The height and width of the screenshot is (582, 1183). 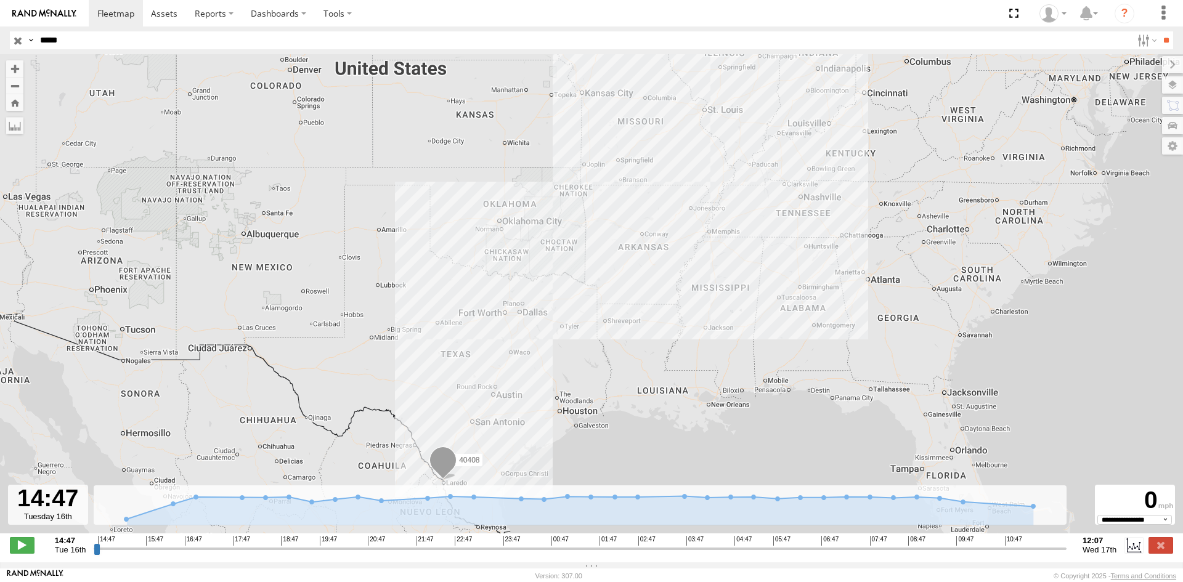 What do you see at coordinates (242, 541) in the screenshot?
I see `span: 17:47` at bounding box center [242, 541].